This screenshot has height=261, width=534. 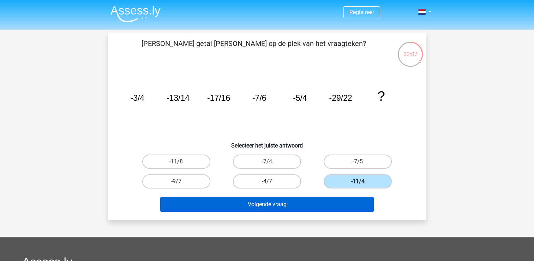 I want to click on label: -11/4, so click(x=358, y=181).